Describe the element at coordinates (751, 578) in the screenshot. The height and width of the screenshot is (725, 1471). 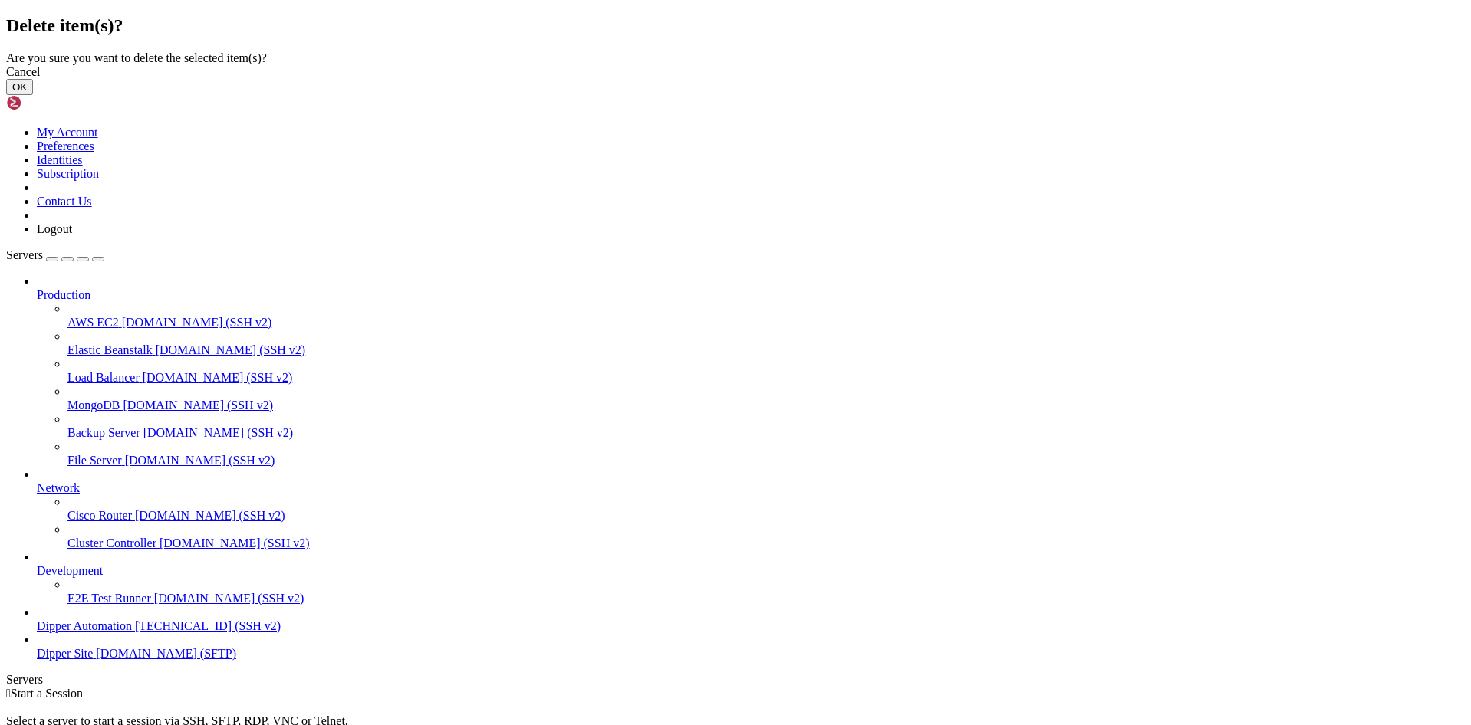
I see `li: Development` at that location.